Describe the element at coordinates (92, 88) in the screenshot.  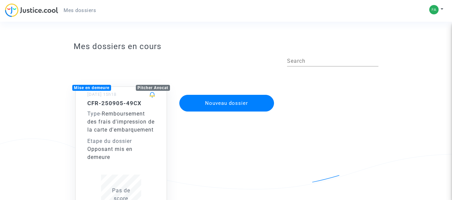
I see `div: Mise en demeure` at that location.